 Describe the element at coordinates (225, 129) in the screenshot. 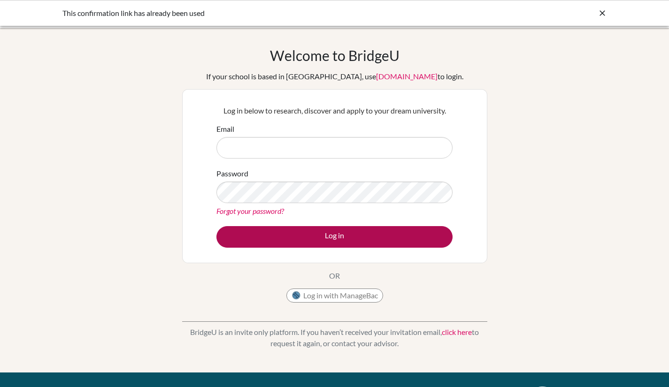

I see `label: Email` at that location.